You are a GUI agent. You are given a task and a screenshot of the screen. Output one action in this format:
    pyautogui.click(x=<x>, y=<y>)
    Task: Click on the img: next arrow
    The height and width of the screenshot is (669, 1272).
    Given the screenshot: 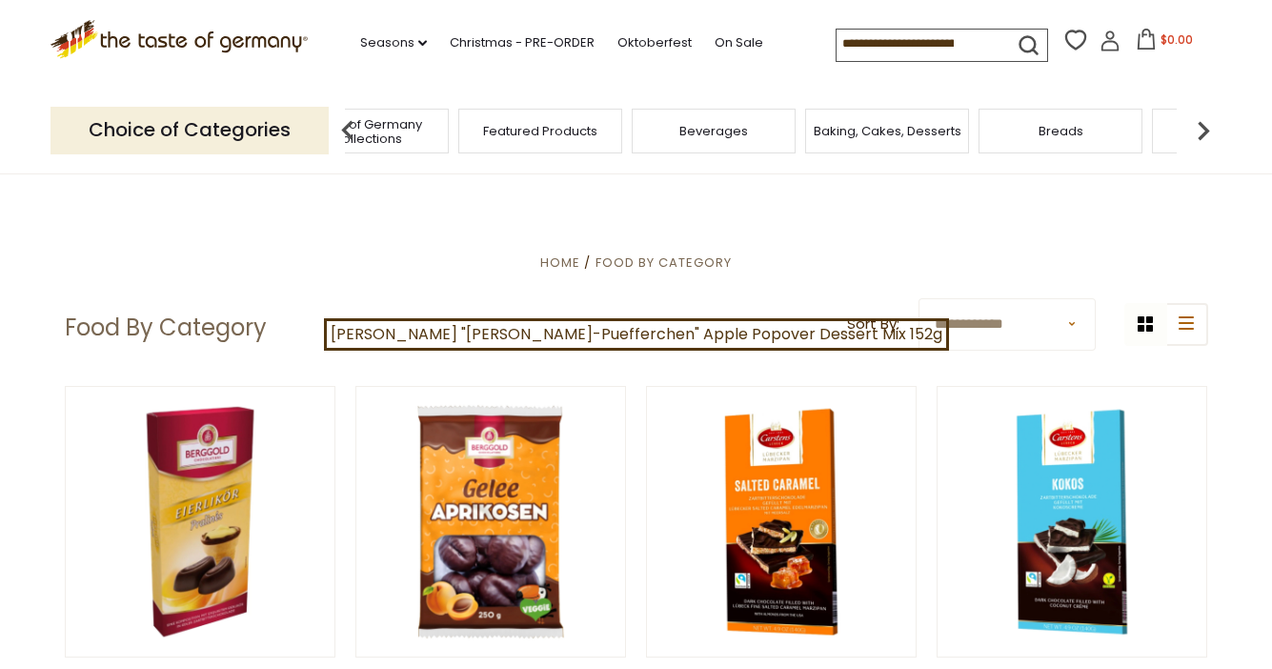 What is the action you would take?
    pyautogui.click(x=1204, y=131)
    